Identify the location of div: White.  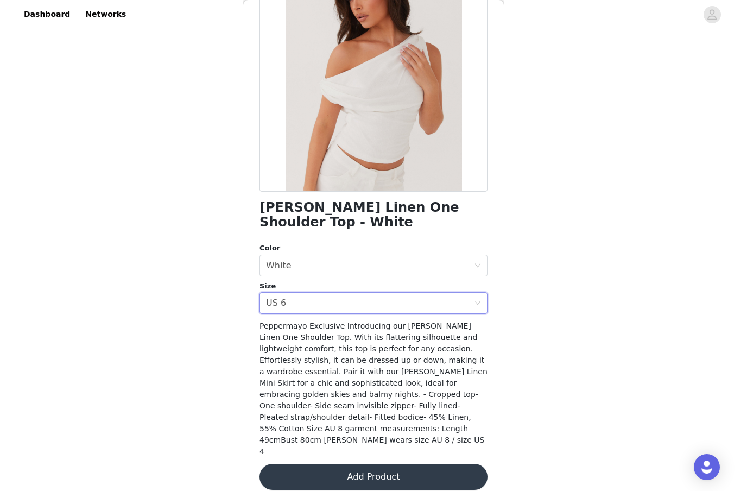
(278, 265).